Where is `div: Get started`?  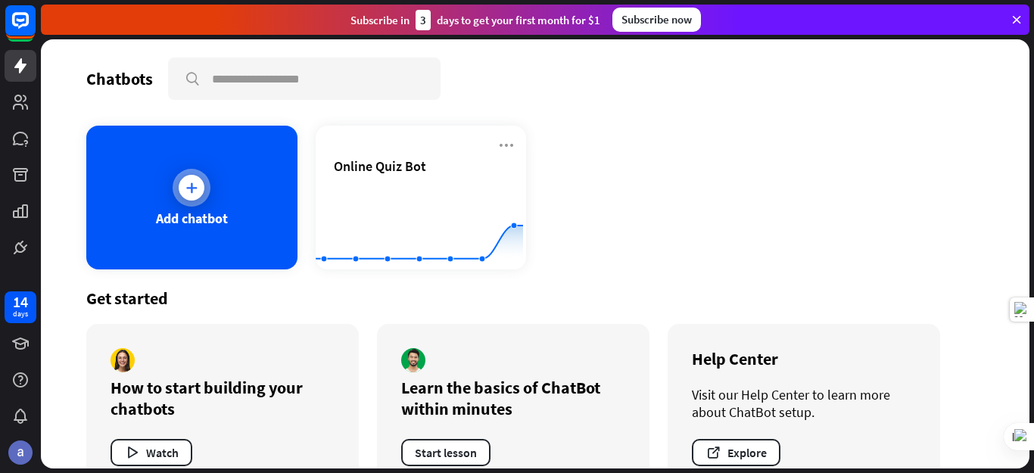
div: Get started is located at coordinates (535, 298).